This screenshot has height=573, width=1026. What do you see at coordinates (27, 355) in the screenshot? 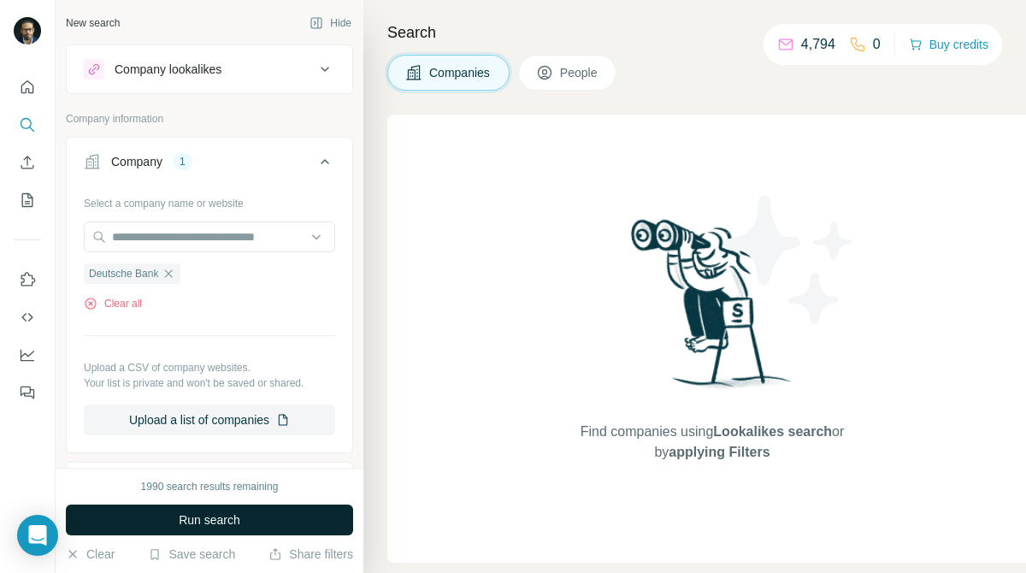
I see `button: Dashboard` at bounding box center [27, 355].